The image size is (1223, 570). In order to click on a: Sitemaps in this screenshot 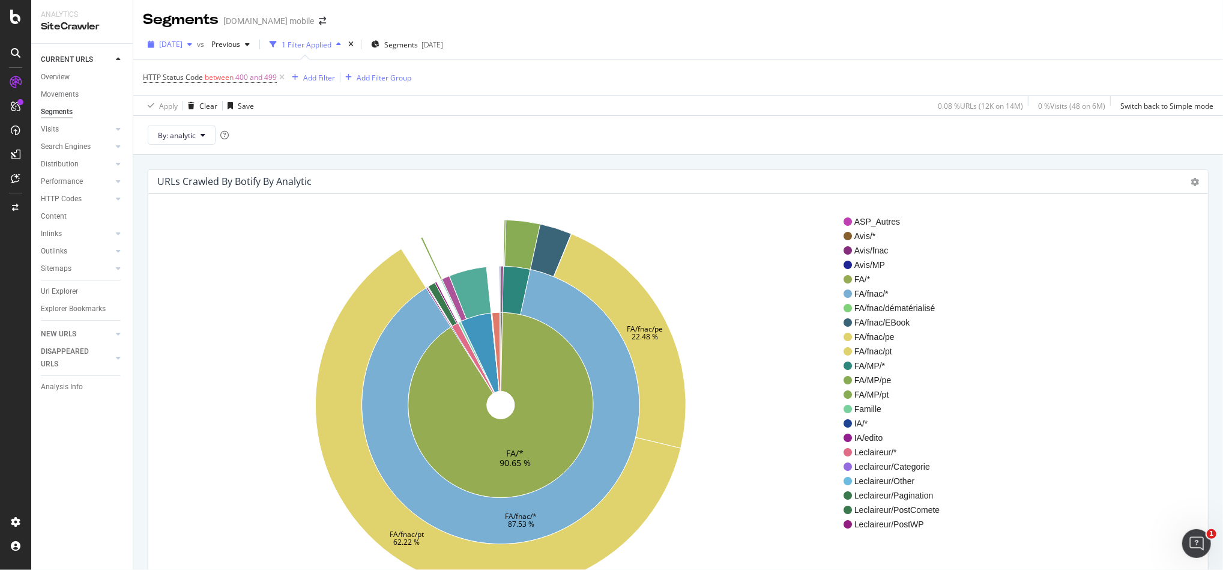, I will do `click(76, 268)`.